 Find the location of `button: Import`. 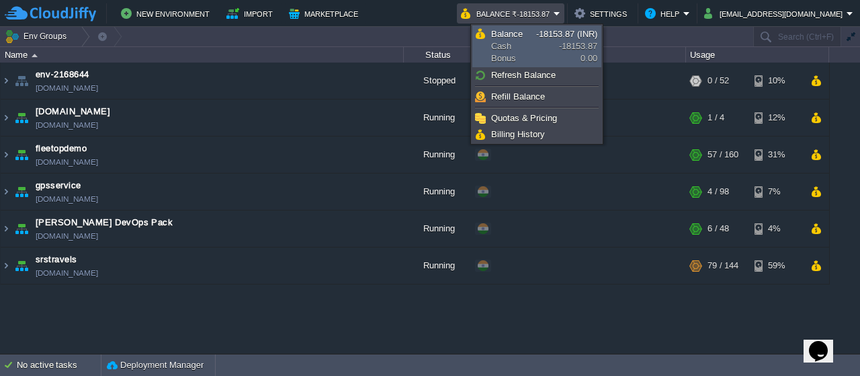

button: Import is located at coordinates (251, 13).